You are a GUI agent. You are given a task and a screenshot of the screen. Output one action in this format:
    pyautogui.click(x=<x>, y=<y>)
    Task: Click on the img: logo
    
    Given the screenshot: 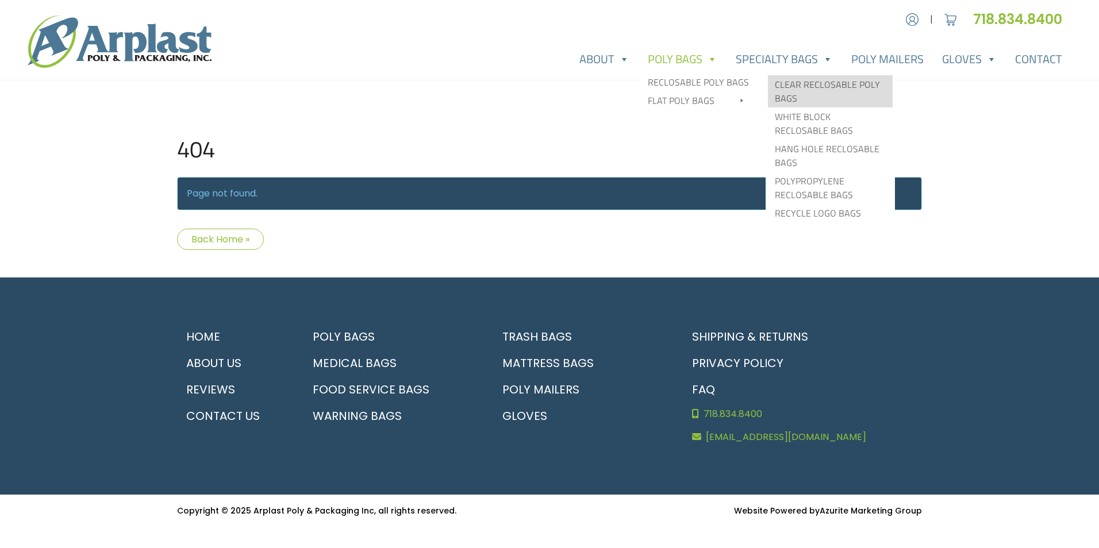 What is the action you would take?
    pyautogui.click(x=120, y=41)
    